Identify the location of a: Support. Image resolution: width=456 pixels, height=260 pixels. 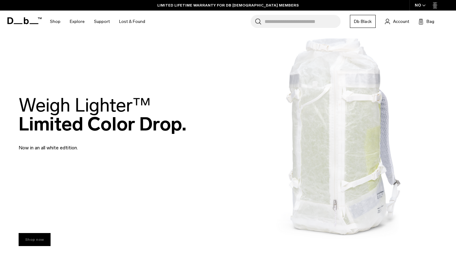
(102, 21).